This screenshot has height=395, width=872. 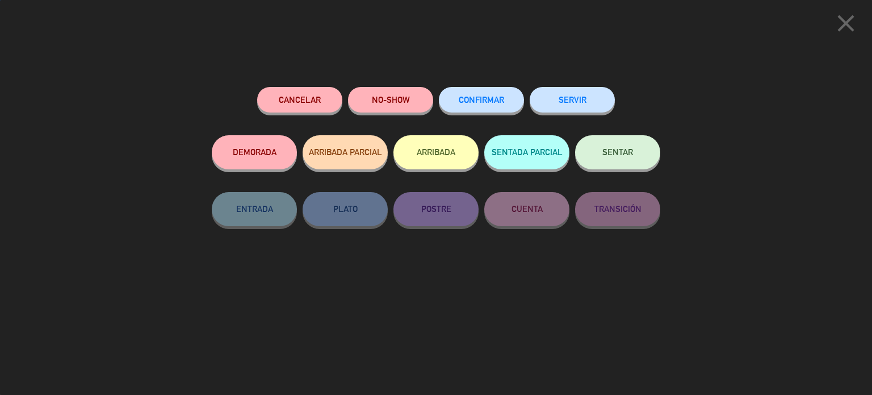 What do you see at coordinates (345, 209) in the screenshot?
I see `button: PLATO` at bounding box center [345, 209].